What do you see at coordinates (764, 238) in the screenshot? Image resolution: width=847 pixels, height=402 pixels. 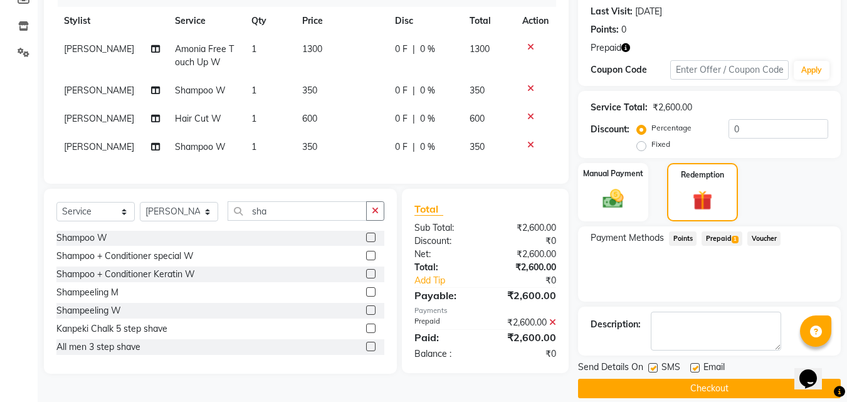 I see `span: Voucher` at bounding box center [764, 238].